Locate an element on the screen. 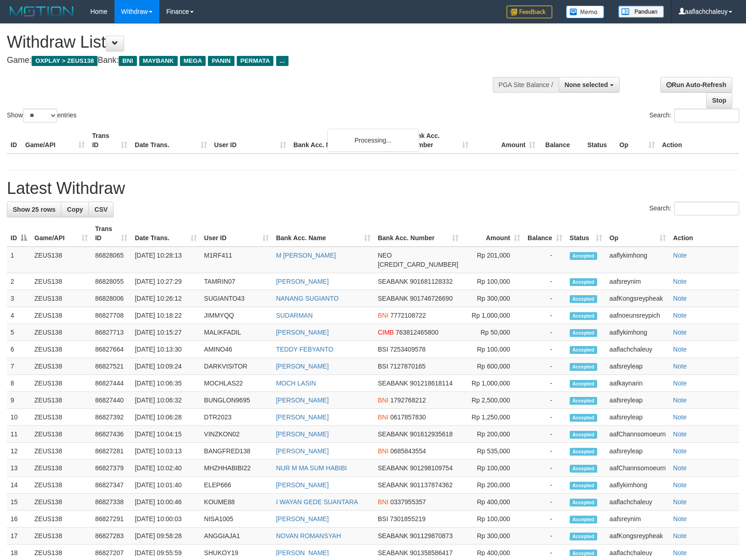 The height and width of the screenshot is (556, 746). td: Rp 201,000 is located at coordinates (493, 260).